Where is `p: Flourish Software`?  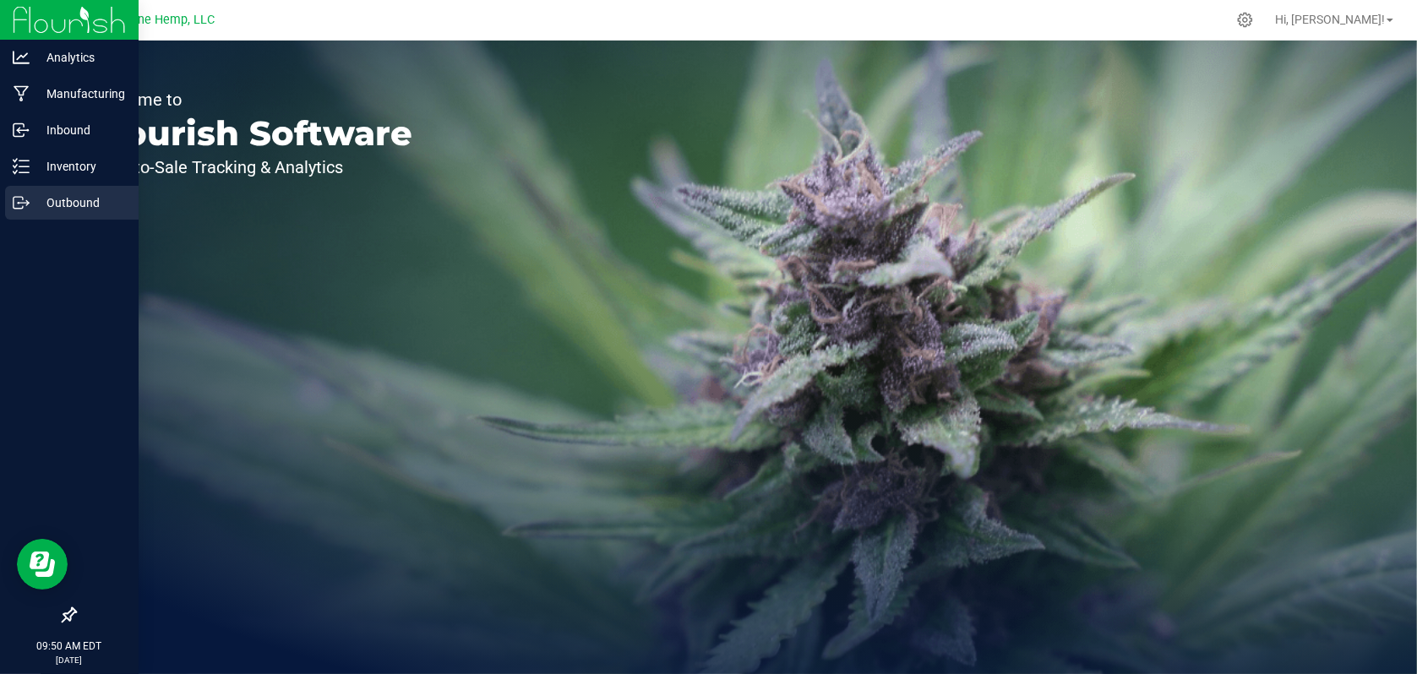 p: Flourish Software is located at coordinates (252, 133).